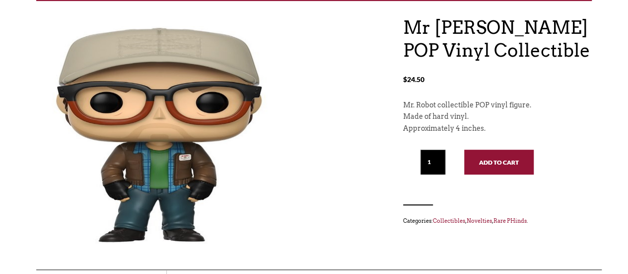 The height and width of the screenshot is (274, 628). I want to click on span: Categories: , , ., so click(498, 220).